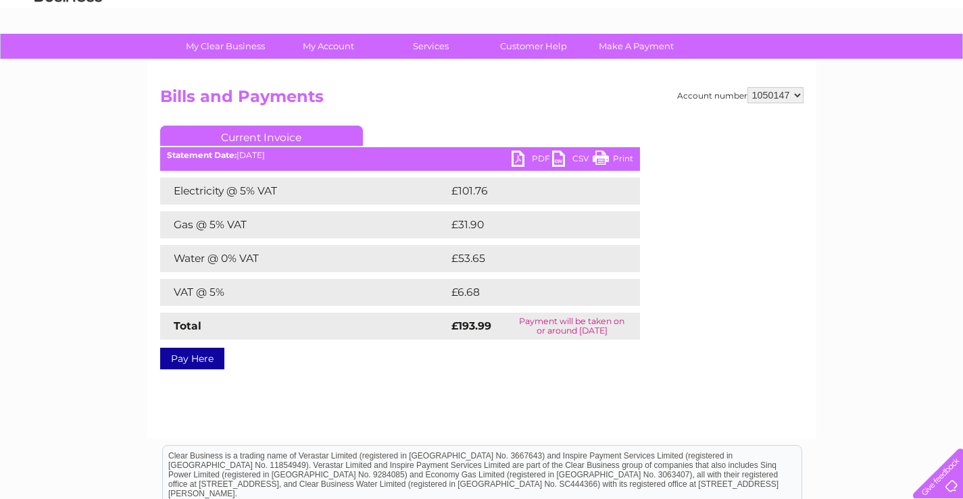  What do you see at coordinates (187, 326) in the screenshot?
I see `strong: Total` at bounding box center [187, 326].